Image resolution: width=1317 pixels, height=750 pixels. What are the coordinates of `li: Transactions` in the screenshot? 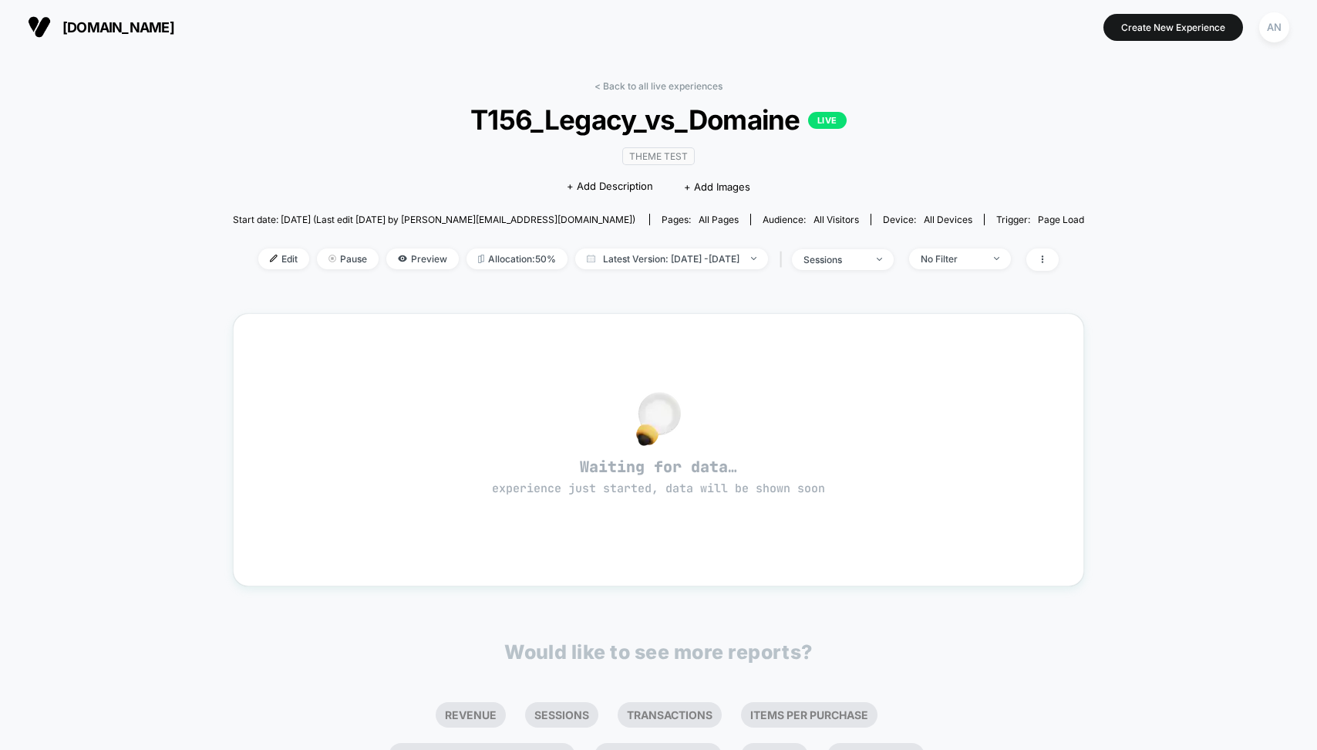 It's located at (670, 714).